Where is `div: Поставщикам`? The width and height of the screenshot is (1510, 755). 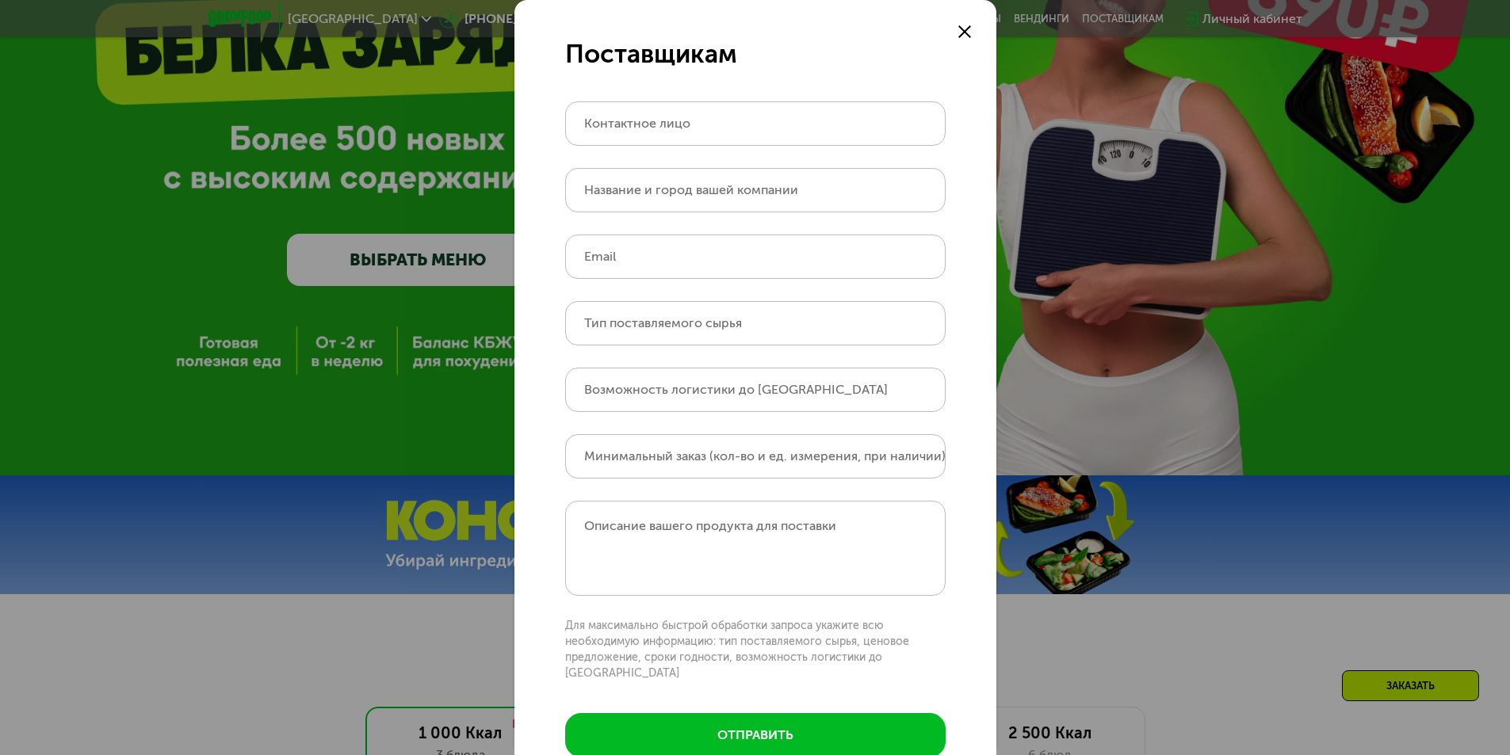 div: Поставщикам is located at coordinates (755, 54).